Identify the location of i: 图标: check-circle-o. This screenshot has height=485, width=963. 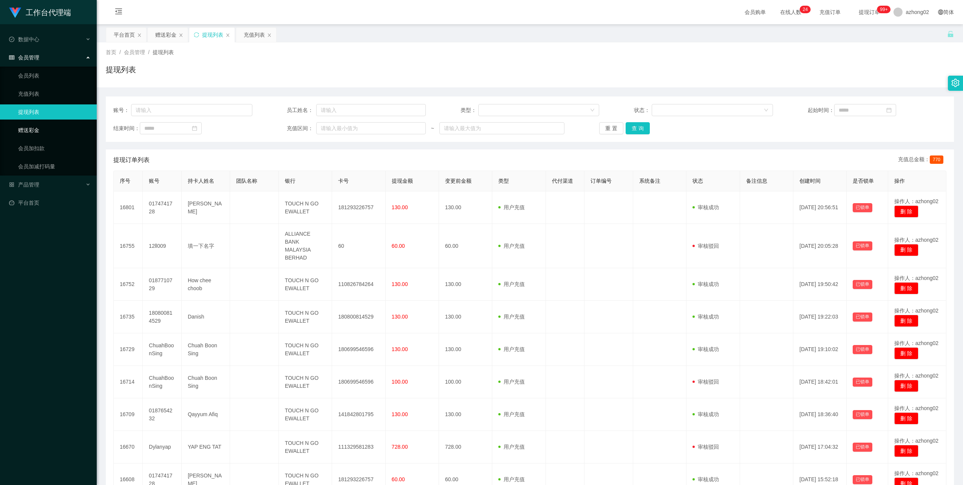
(12, 39).